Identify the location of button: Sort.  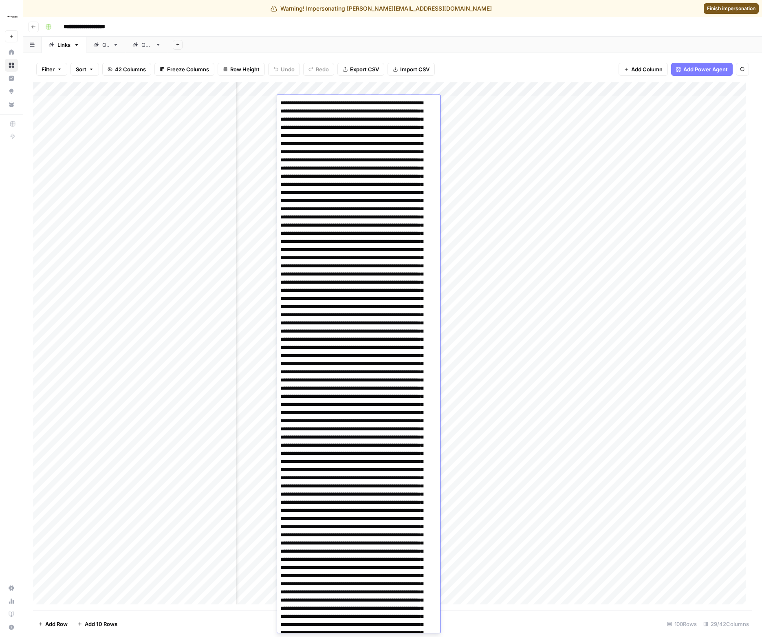
(85, 69).